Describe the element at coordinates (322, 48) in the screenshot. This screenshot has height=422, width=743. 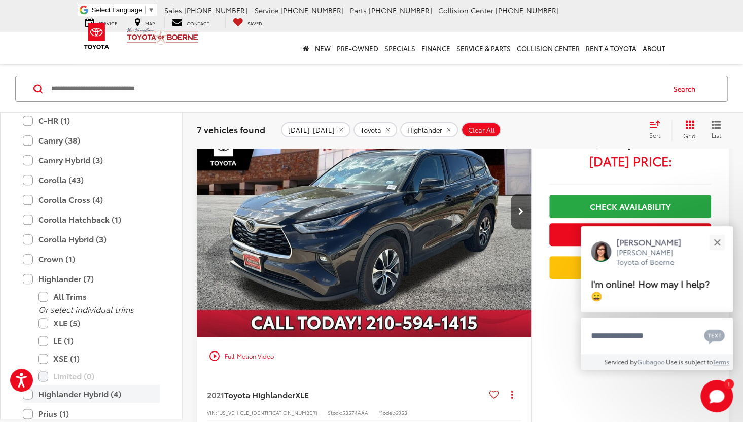
I see `a: New` at that location.